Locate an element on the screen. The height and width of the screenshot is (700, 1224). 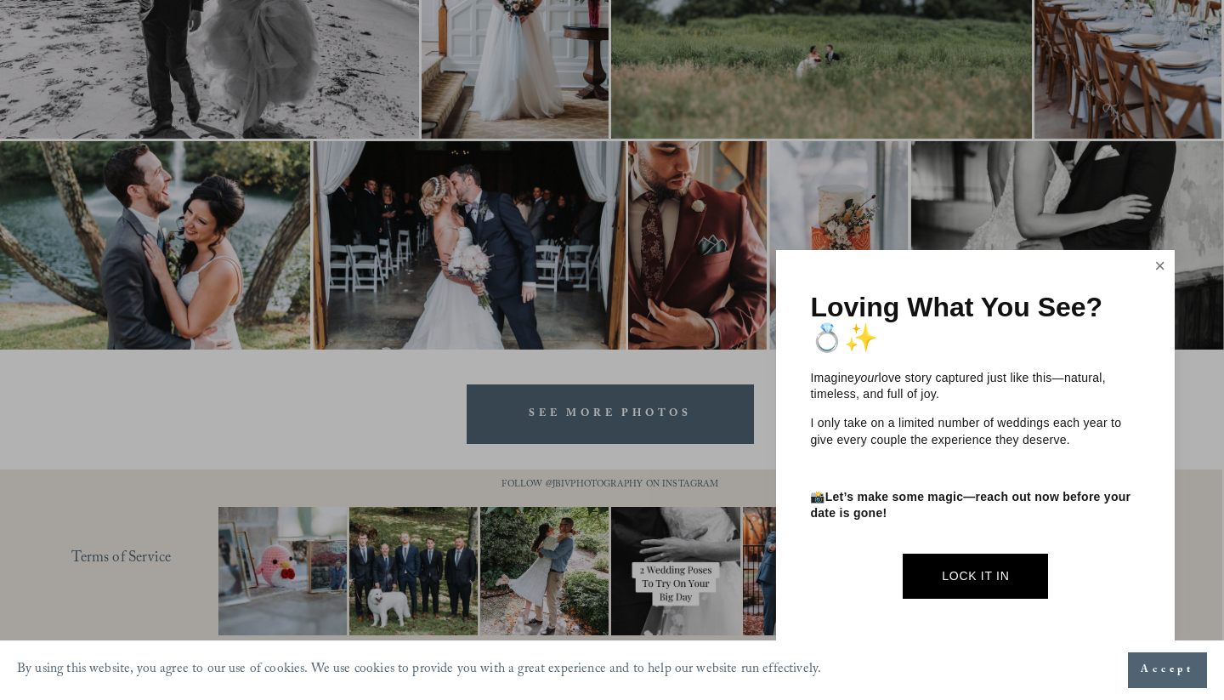
h1: Loving What You See? 💍✨ is located at coordinates (975, 322).